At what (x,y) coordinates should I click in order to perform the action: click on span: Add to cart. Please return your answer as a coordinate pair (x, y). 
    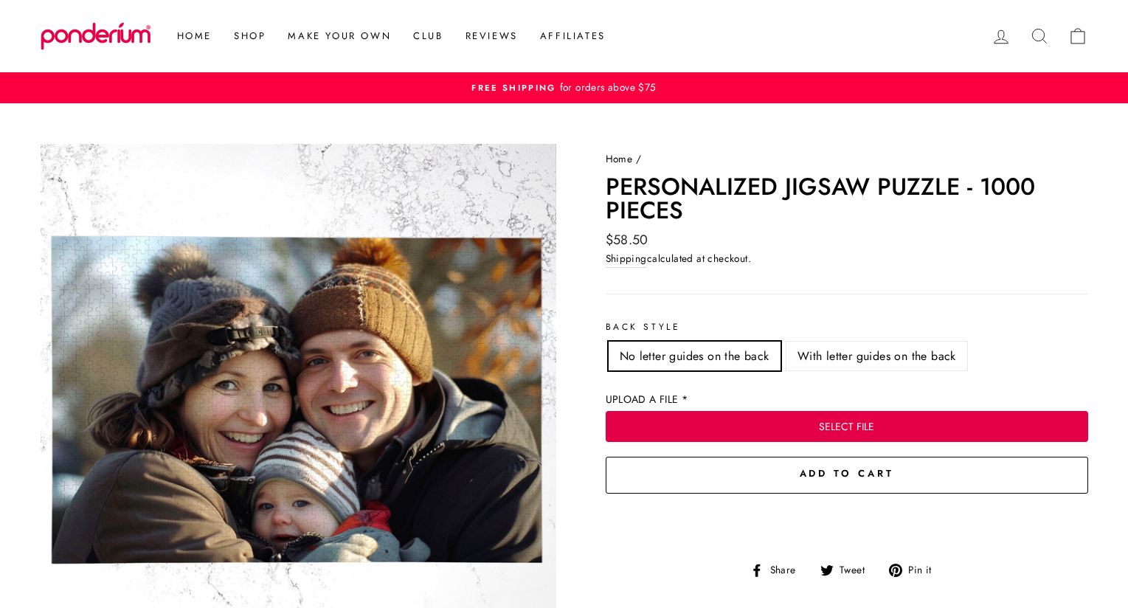
    Looking at the image, I should click on (847, 475).